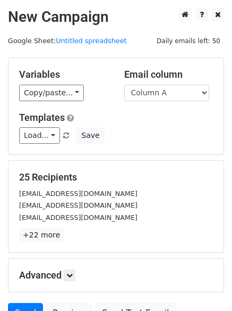 The width and height of the screenshot is (232, 311). What do you see at coordinates (91, 40) in the screenshot?
I see `a: Untitled spreadsheet` at bounding box center [91, 40].